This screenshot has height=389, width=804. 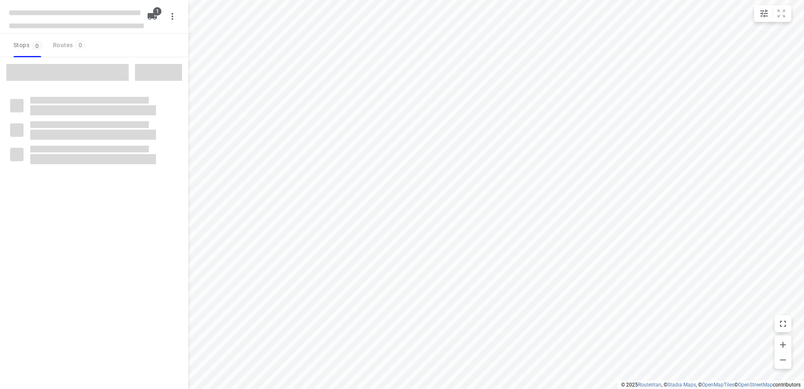 I want to click on button: Map settings, so click(x=764, y=13).